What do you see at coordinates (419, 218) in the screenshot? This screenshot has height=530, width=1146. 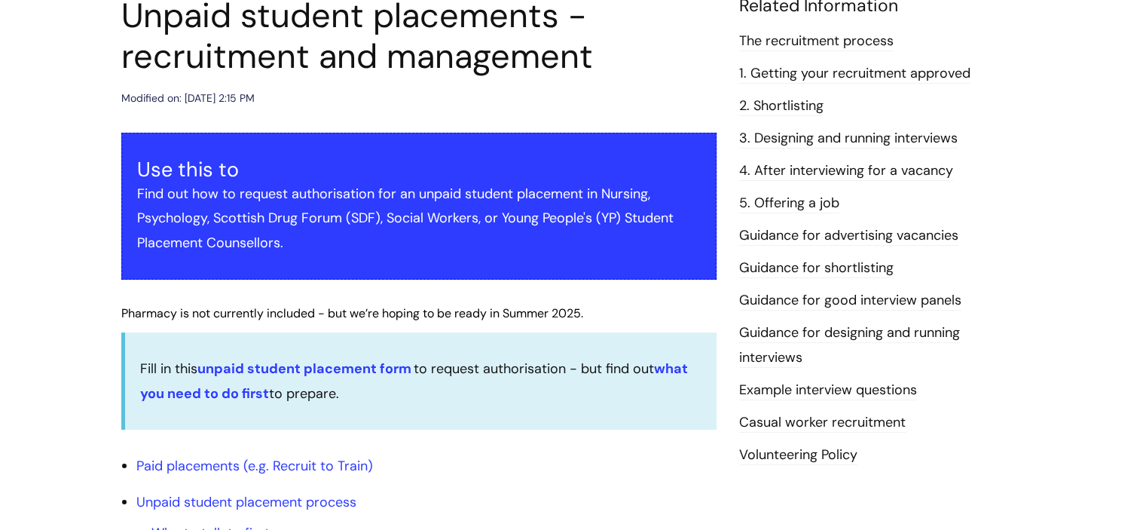 I see `p: Find out how to request authorisation for an unpaid student placement in Nursing, Psychology, Sco...` at bounding box center [419, 218].